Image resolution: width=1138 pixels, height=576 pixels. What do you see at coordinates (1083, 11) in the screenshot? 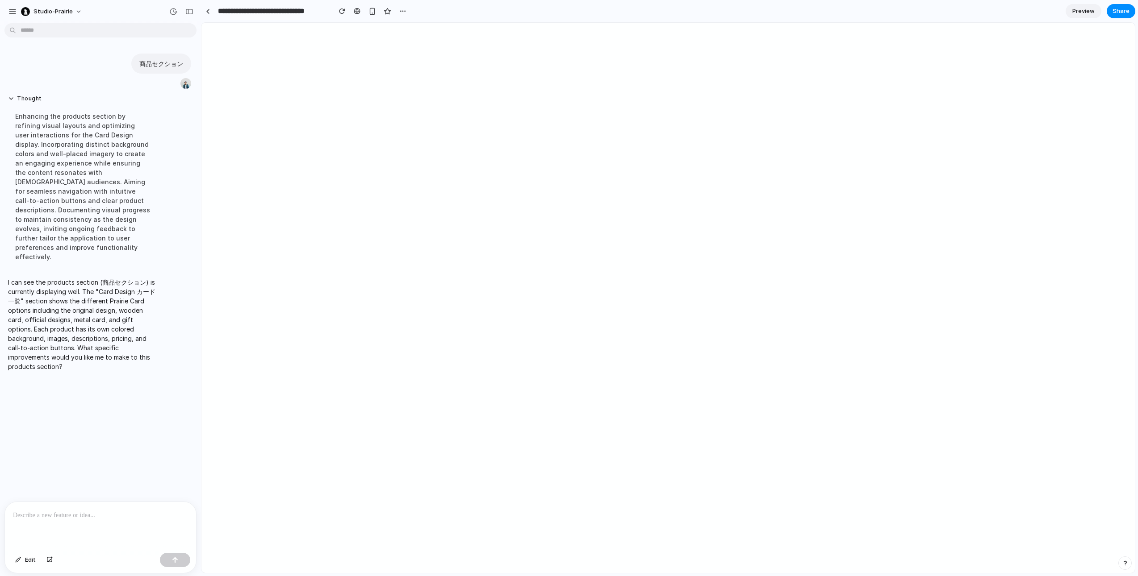
I see `span: Preview` at bounding box center [1083, 11].